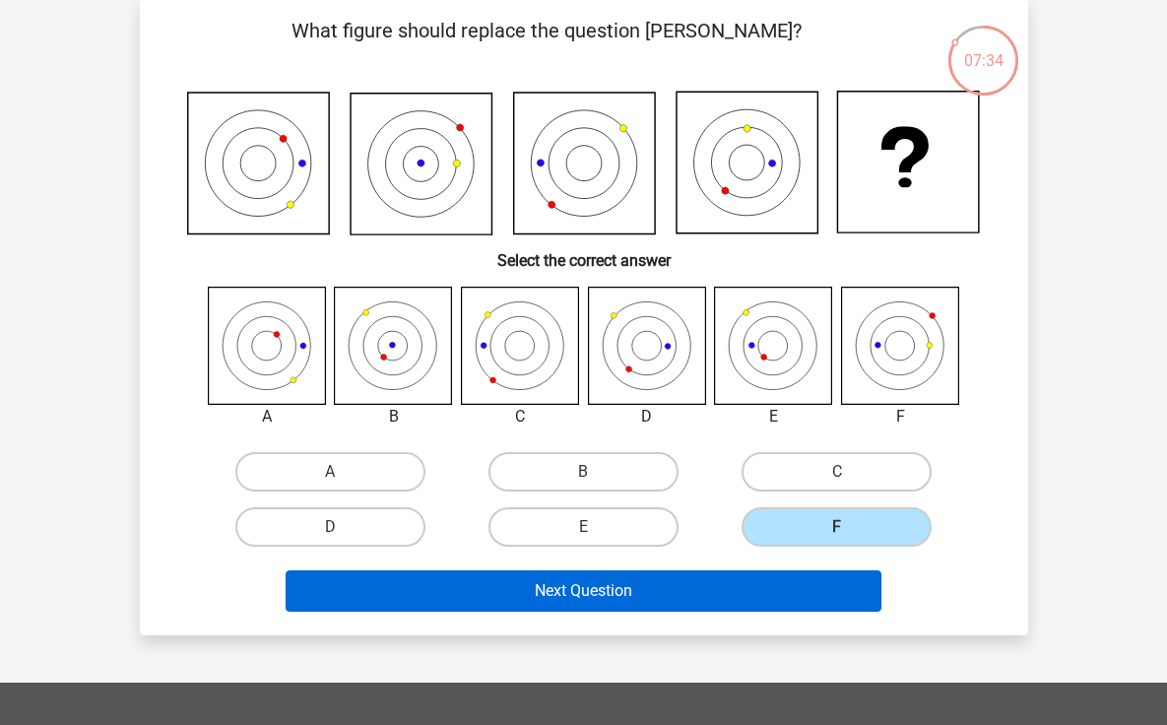 This screenshot has height=725, width=1167. Describe the element at coordinates (836, 472) in the screenshot. I see `label: C` at that location.